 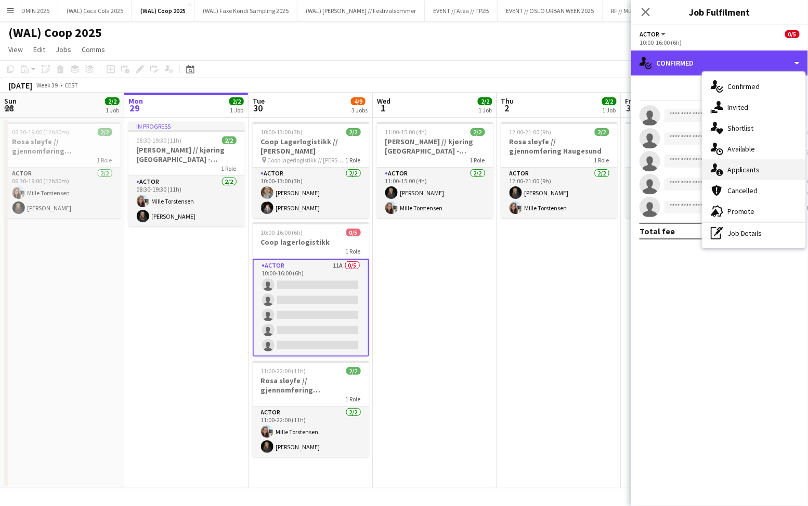 What do you see at coordinates (384, 101) in the screenshot?
I see `span: Wed` at bounding box center [384, 101].